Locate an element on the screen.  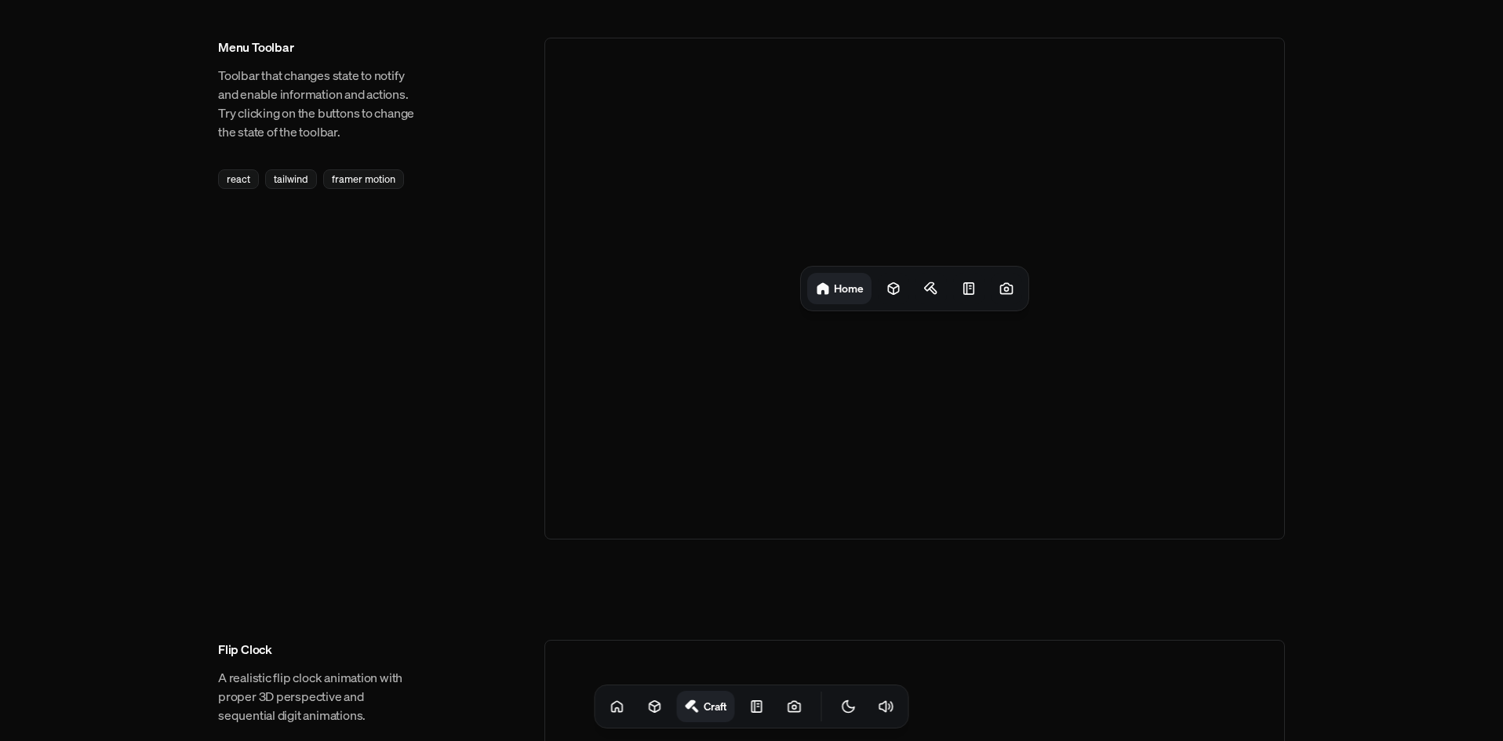
h1: Home is located at coordinates (849, 288).